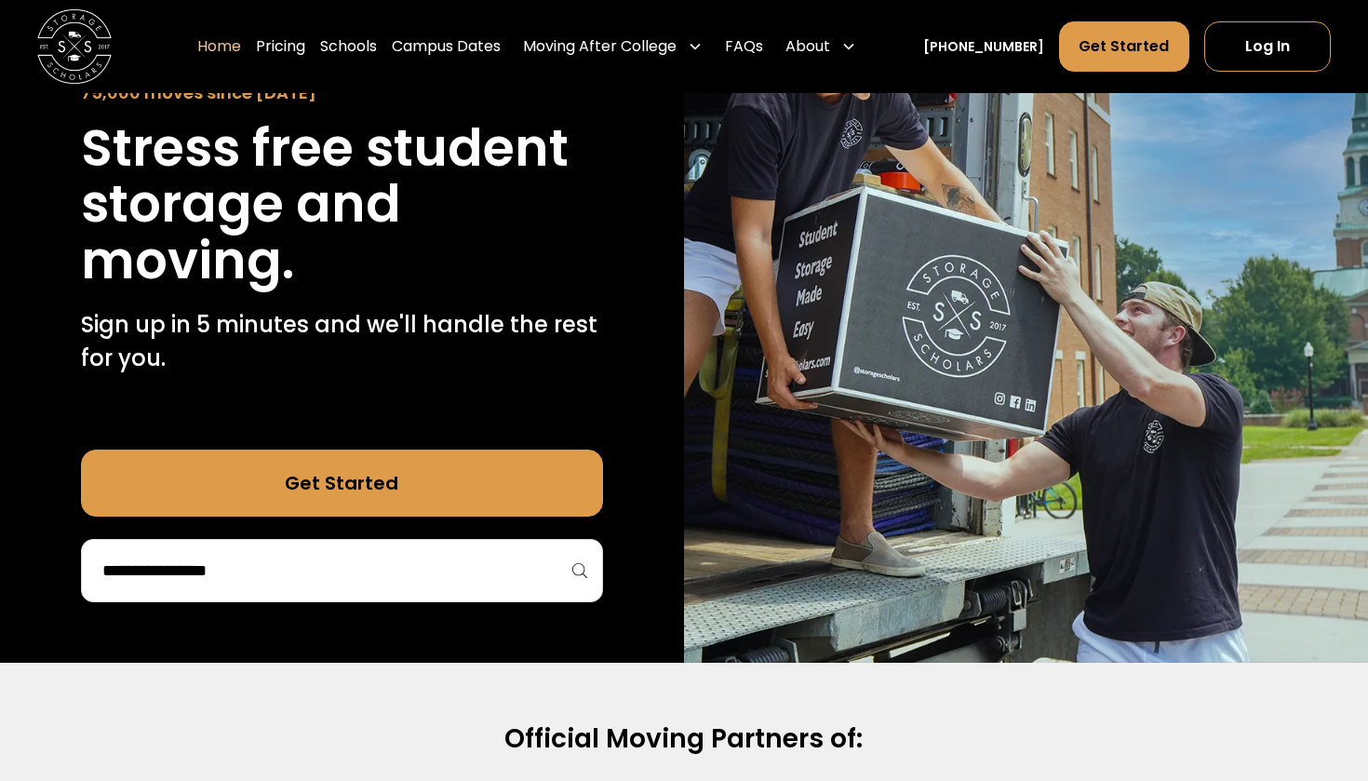  Describe the element at coordinates (683, 739) in the screenshot. I see `h2: Official Moving Partners of:` at that location.